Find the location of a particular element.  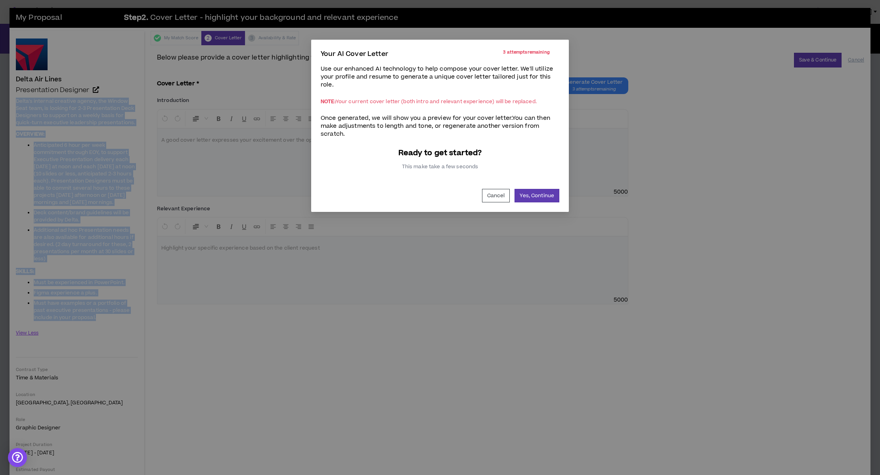

p: Once generated, we will show you a preview for your cover letter. You can then make adjustments t... is located at coordinates (440, 126).